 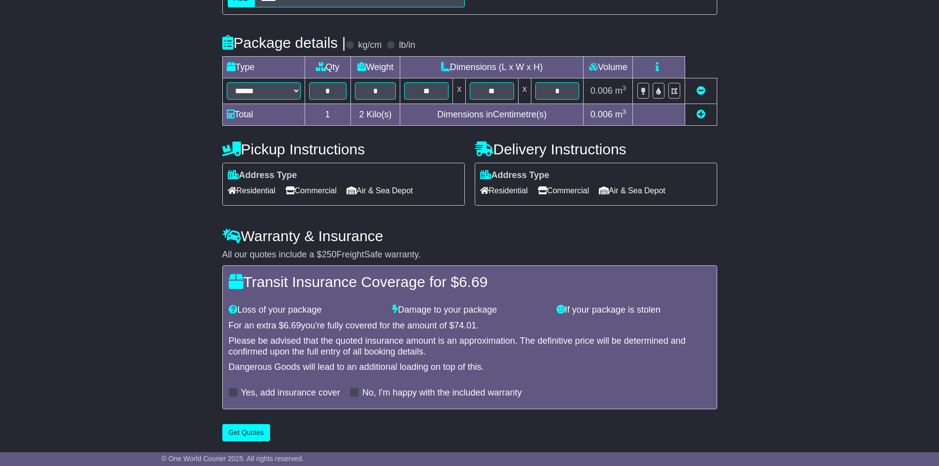 What do you see at coordinates (470, 236) in the screenshot?
I see `h4: Warranty & Insurance` at bounding box center [470, 236].